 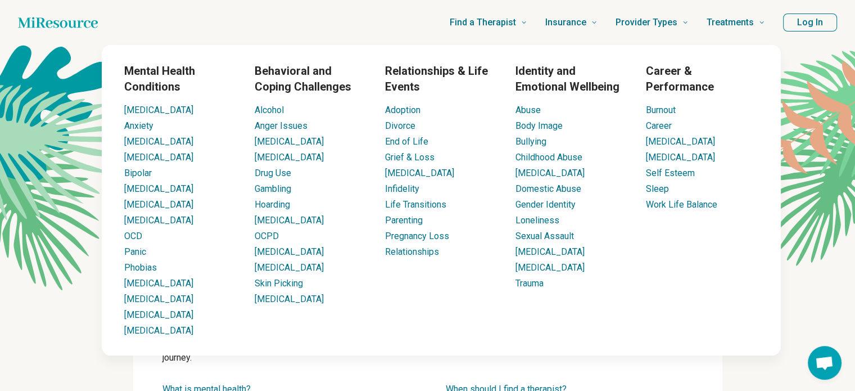 What do you see at coordinates (279, 283) in the screenshot?
I see `a: Skin Picking` at bounding box center [279, 283].